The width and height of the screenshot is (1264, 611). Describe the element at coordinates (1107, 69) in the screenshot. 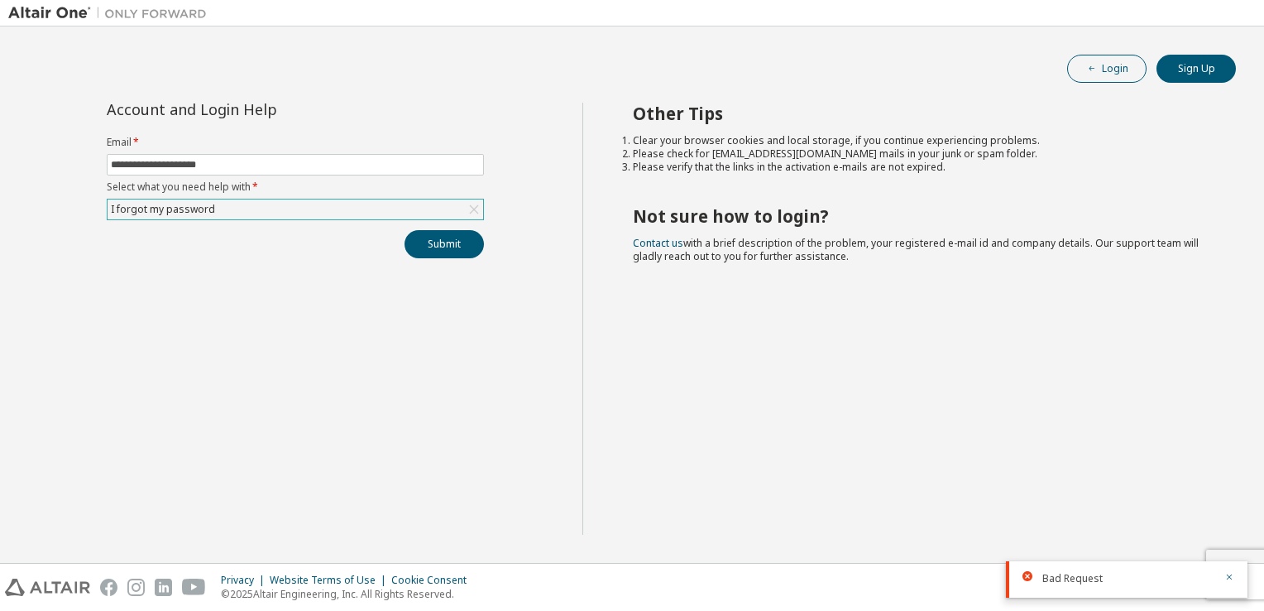

I see `button: Login` at that location.